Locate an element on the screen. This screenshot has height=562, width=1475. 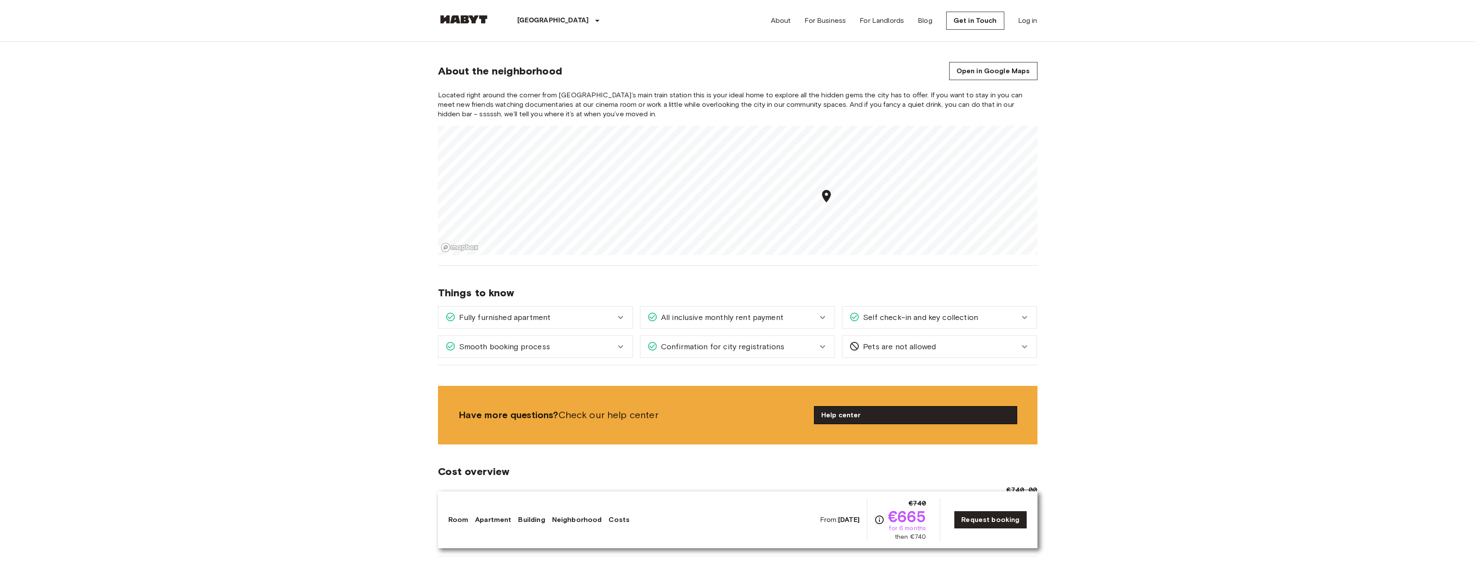
span: All inclusive monthly rent payment is located at coordinates (721, 317).